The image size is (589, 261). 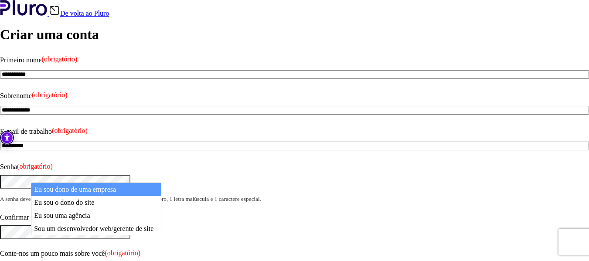 I want to click on li: Sou um desenvolvedor web/gerente de site, so click(x=96, y=229).